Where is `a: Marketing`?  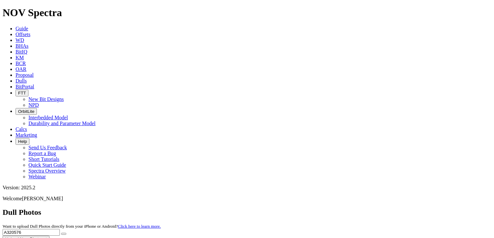 a: Marketing is located at coordinates (26, 135).